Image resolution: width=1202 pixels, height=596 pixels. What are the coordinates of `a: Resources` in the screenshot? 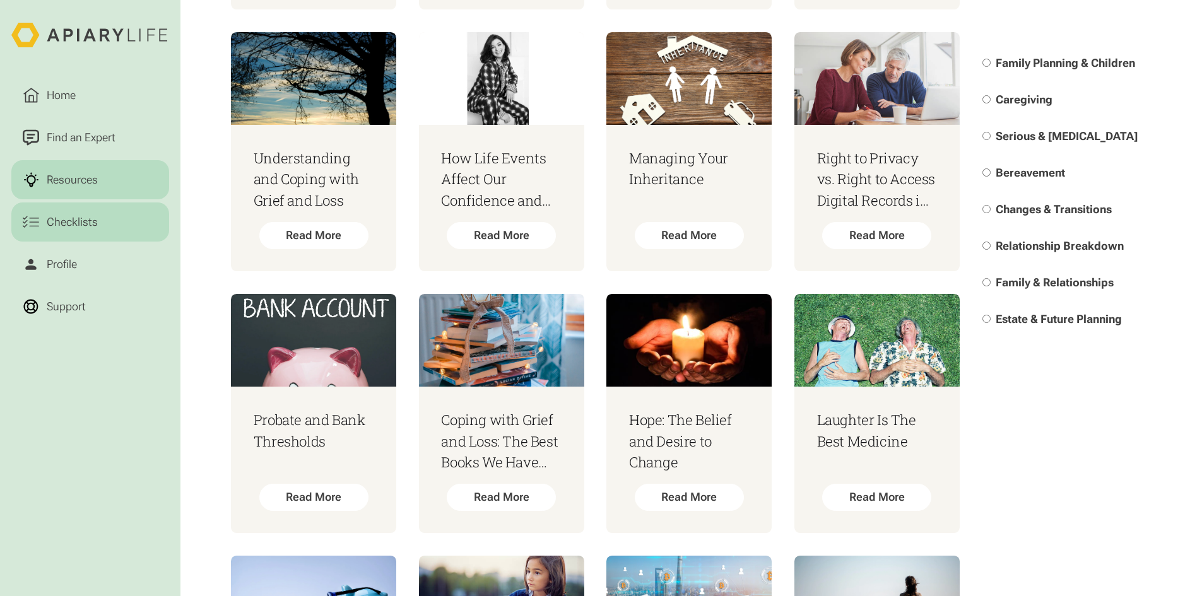 It's located at (90, 180).